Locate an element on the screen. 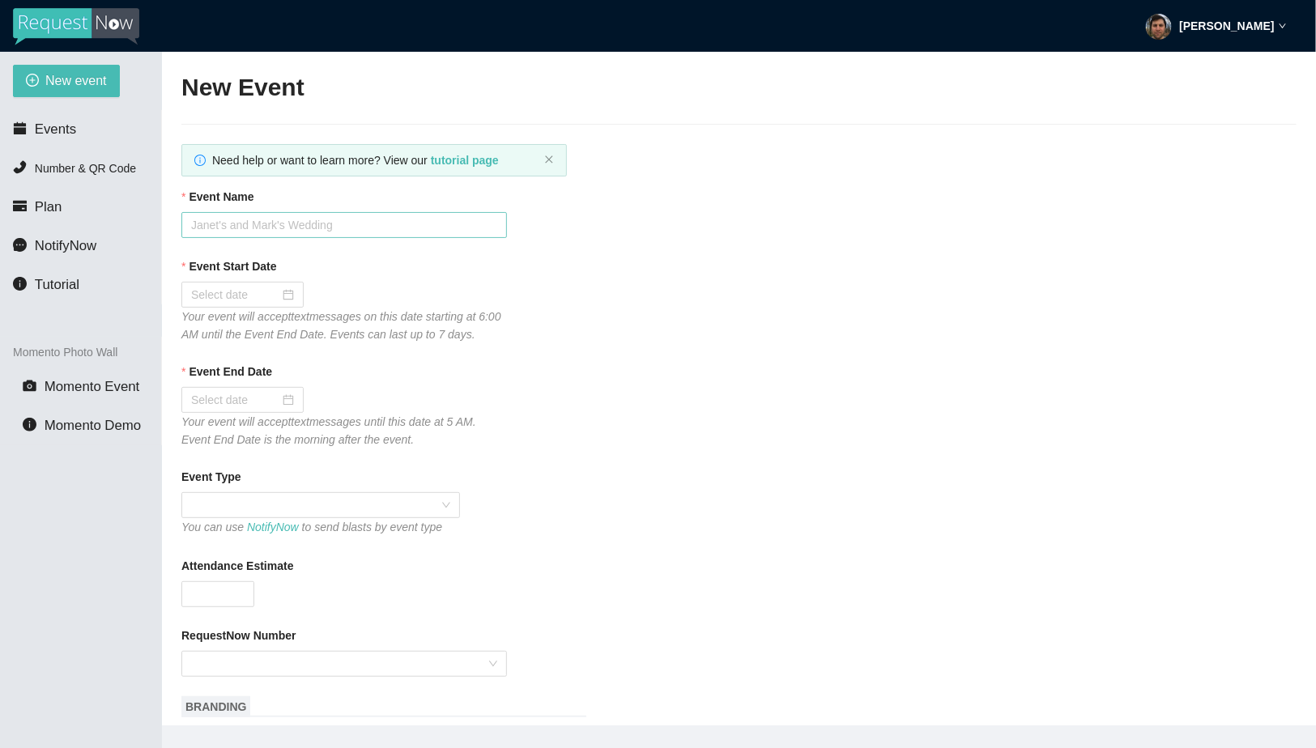 This screenshot has height=748, width=1316. a: NotifyNow is located at coordinates (273, 527).